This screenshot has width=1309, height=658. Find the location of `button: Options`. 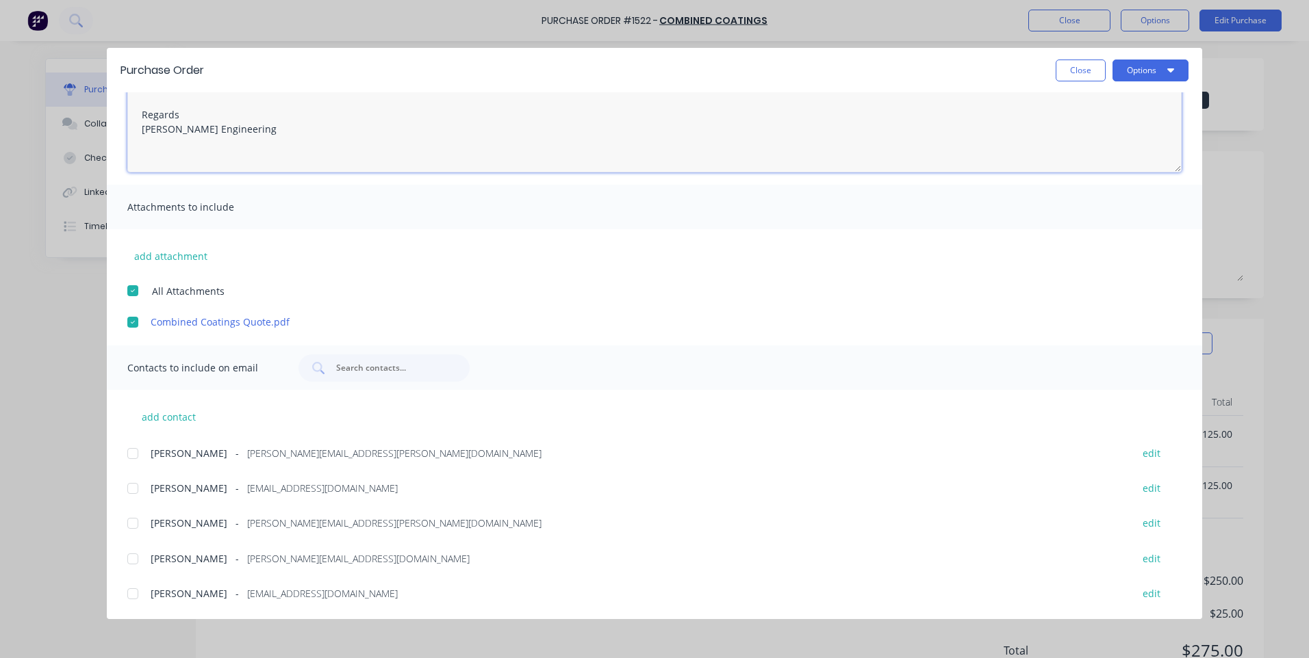

button: Options is located at coordinates (1150, 71).